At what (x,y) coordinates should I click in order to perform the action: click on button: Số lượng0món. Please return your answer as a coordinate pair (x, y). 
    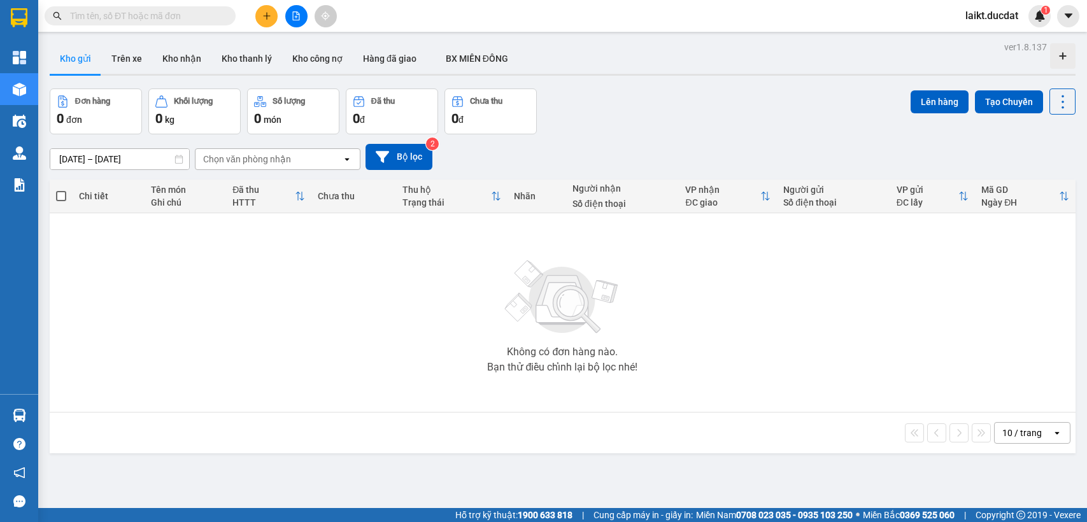
    Looking at the image, I should click on (293, 111).